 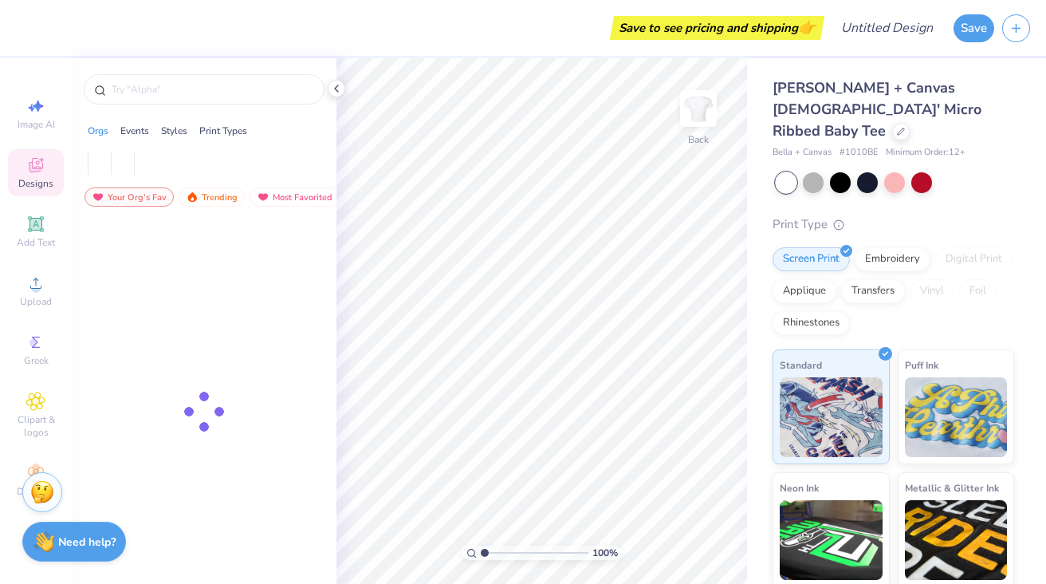 What do you see at coordinates (974, 28) in the screenshot?
I see `button: Save` at bounding box center [974, 28].